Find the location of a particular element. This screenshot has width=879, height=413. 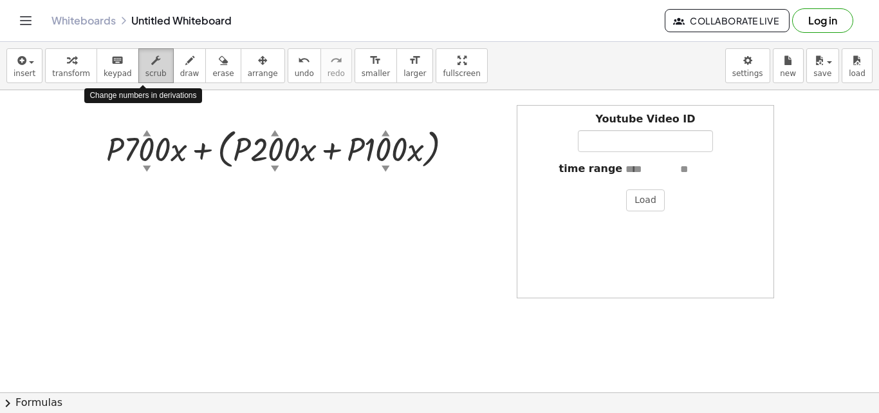

button: format_sizelarger is located at coordinates (415, 66).